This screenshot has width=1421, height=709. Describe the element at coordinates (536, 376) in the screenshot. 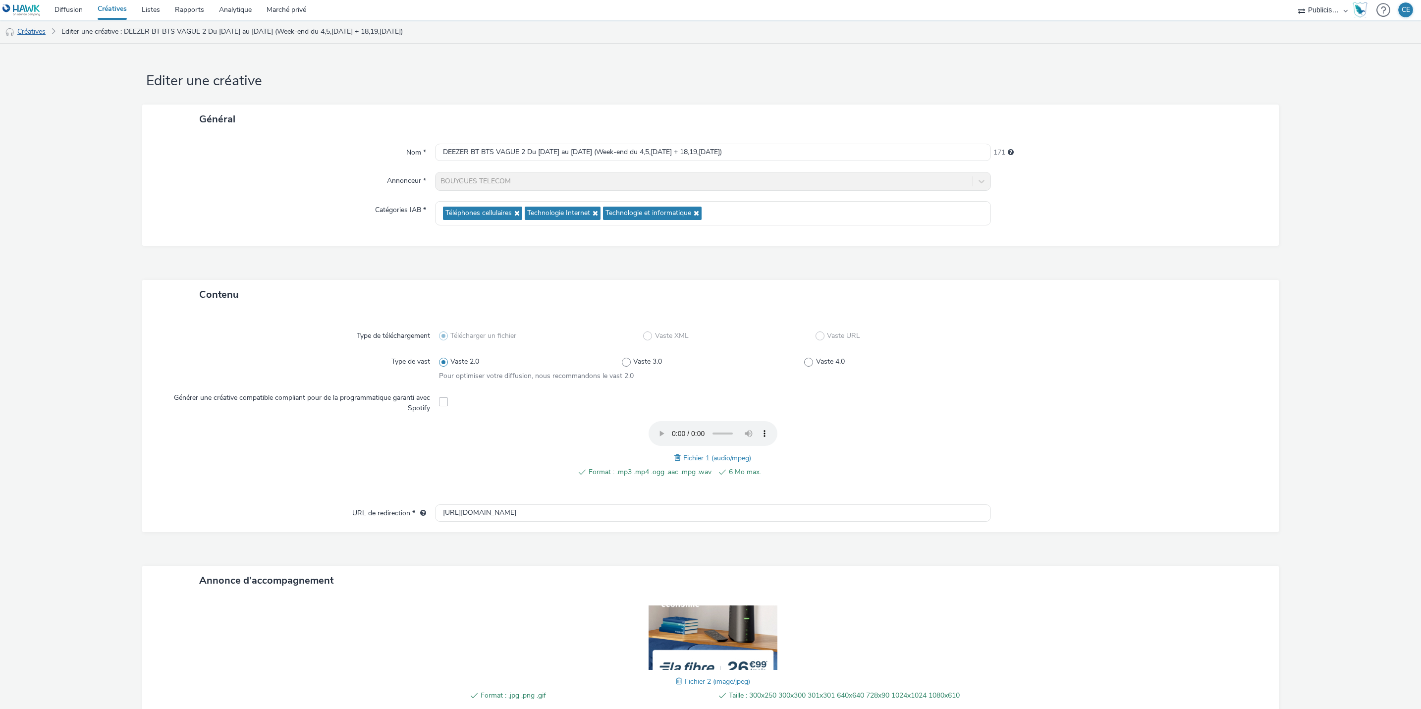

I see `span: Pour optimiser votre diffusion, nous recommandons le vast 2.0` at that location.